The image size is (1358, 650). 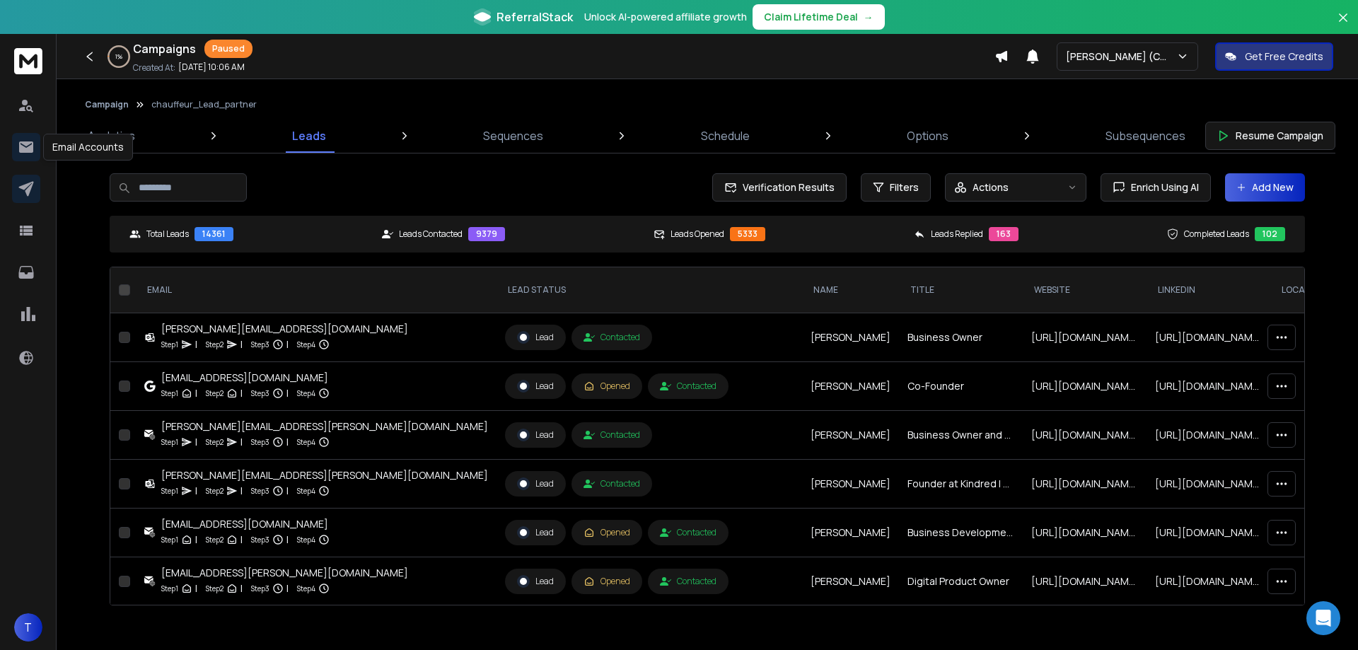 What do you see at coordinates (957, 234) in the screenshot?
I see `p: Leads Replied` at bounding box center [957, 234].